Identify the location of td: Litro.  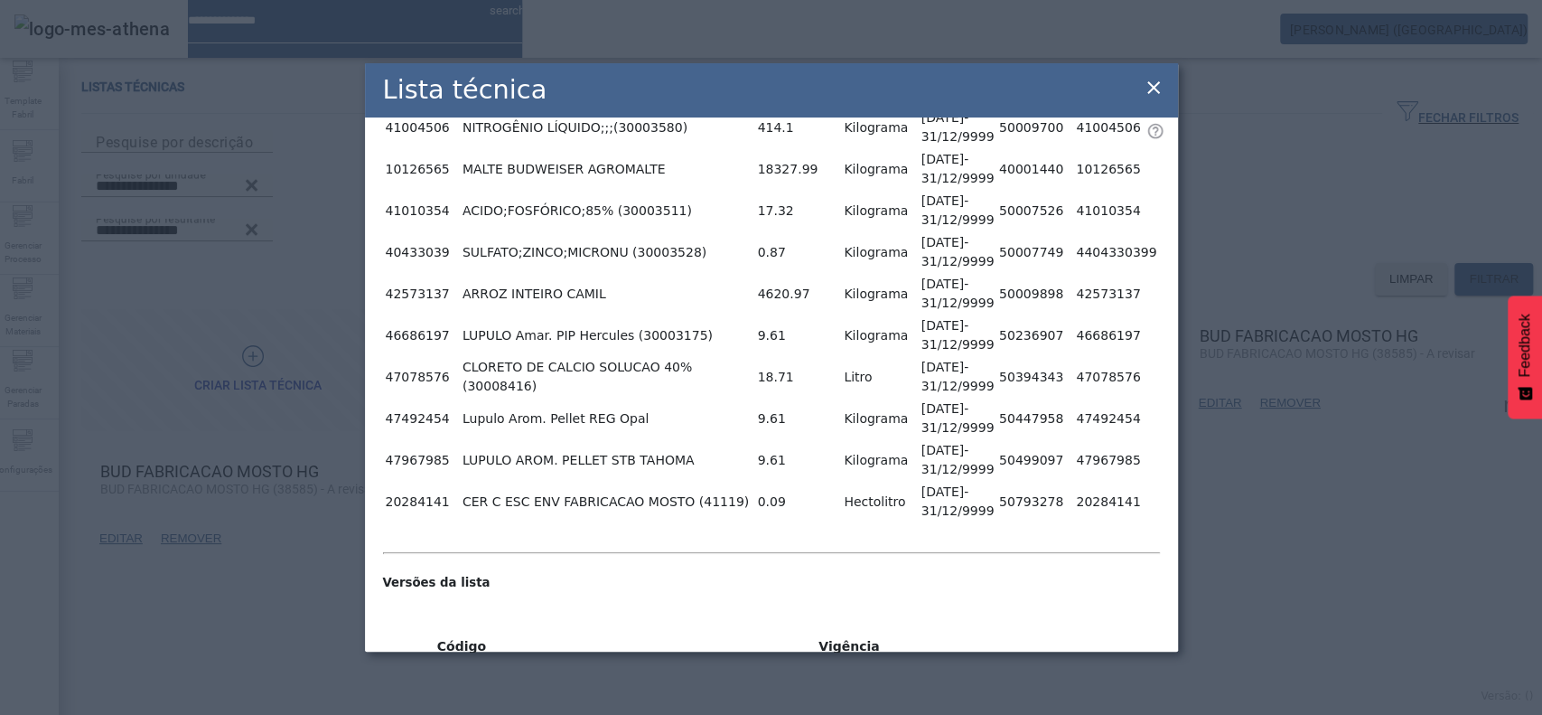
(880, 377).